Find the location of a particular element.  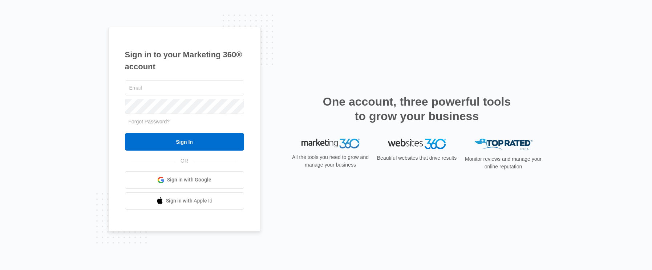

a: Sign in with Google is located at coordinates (185, 180).